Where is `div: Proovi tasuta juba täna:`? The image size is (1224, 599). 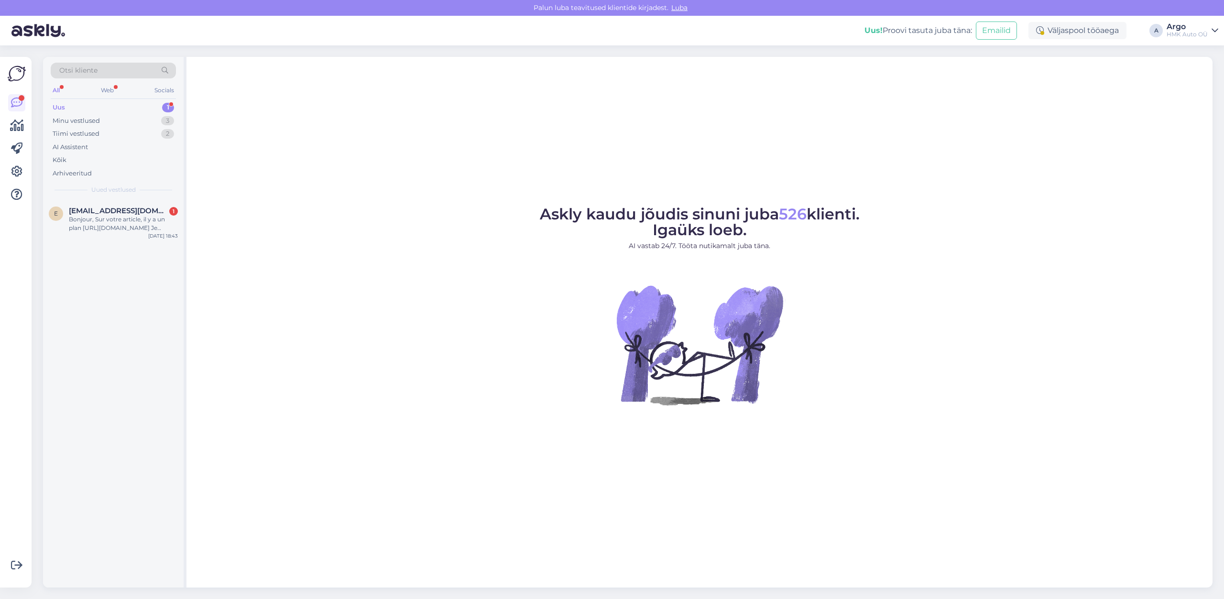 div: Proovi tasuta juba täna: is located at coordinates (918, 31).